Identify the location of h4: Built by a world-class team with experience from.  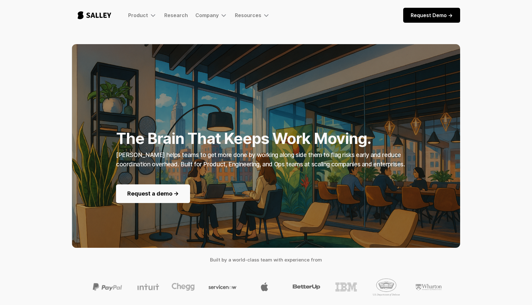
(266, 260).